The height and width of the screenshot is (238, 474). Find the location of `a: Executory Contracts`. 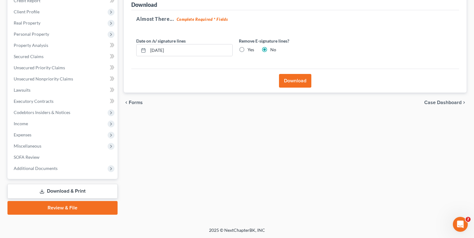

a: Executory Contracts is located at coordinates (63, 101).